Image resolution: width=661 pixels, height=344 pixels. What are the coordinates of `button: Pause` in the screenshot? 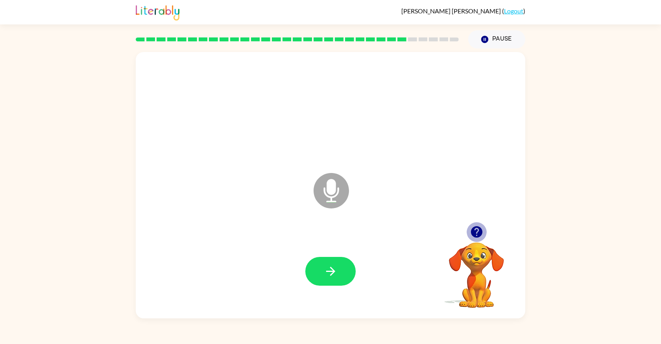 It's located at (497, 39).